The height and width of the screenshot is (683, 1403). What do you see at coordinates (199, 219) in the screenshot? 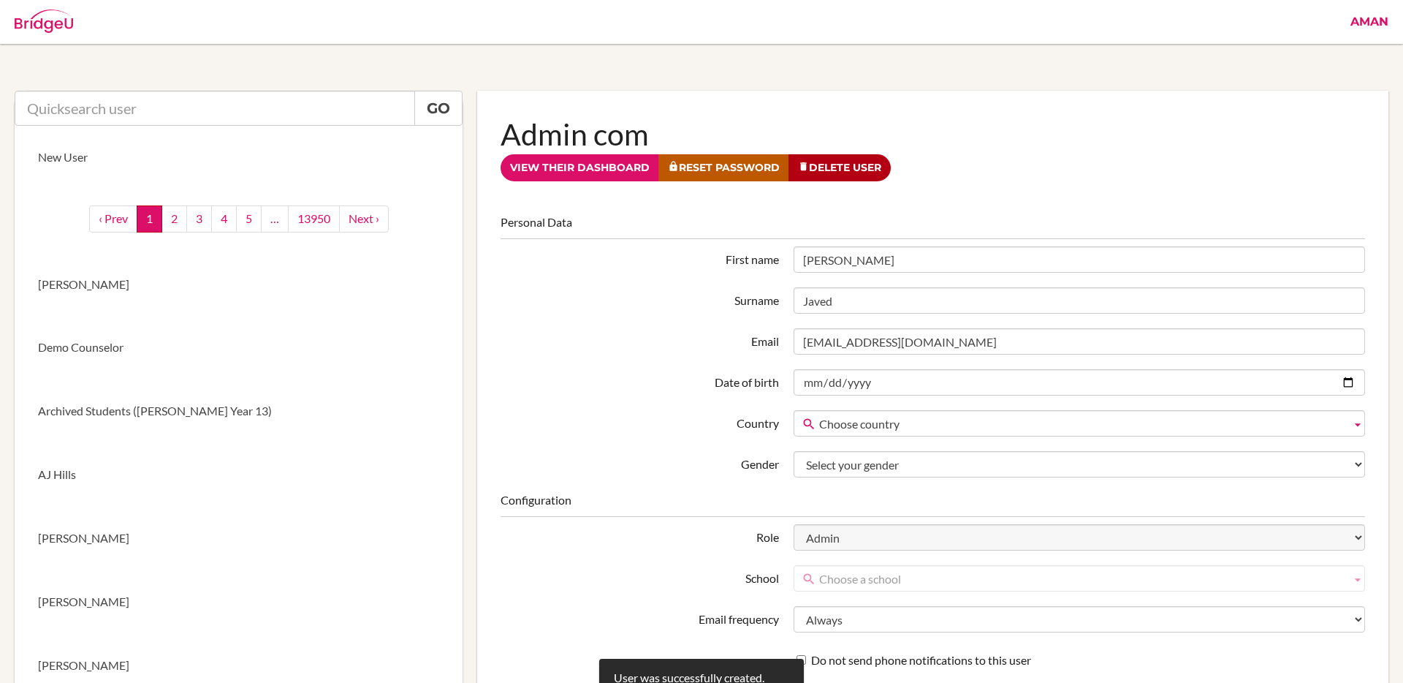
I see `a: 3` at bounding box center [199, 219].